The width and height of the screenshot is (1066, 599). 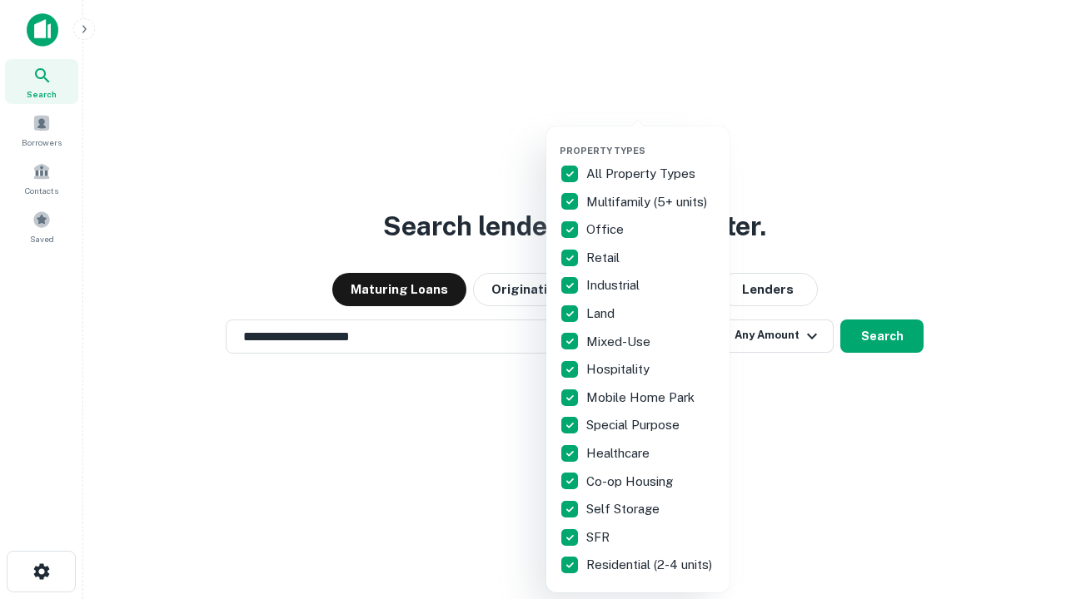 I want to click on p: Land, so click(x=602, y=314).